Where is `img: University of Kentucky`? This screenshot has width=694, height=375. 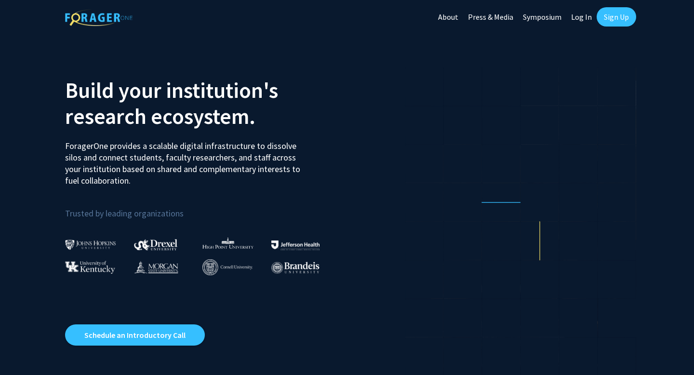 img: University of Kentucky is located at coordinates (90, 267).